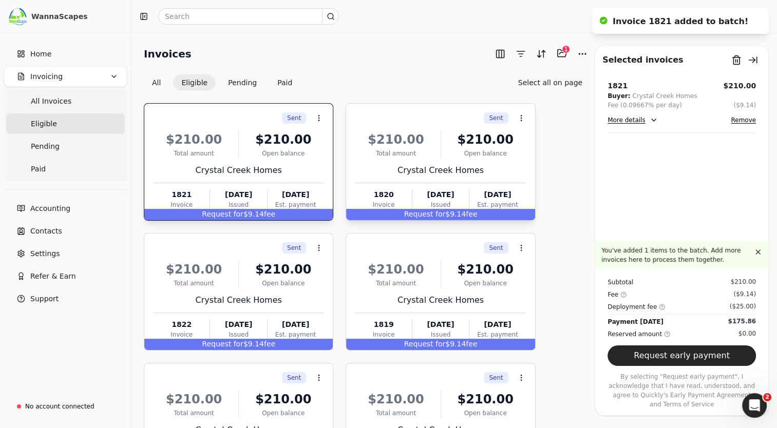 The image size is (777, 428). Describe the element at coordinates (566, 49) in the screenshot. I see `div: 1` at that location.